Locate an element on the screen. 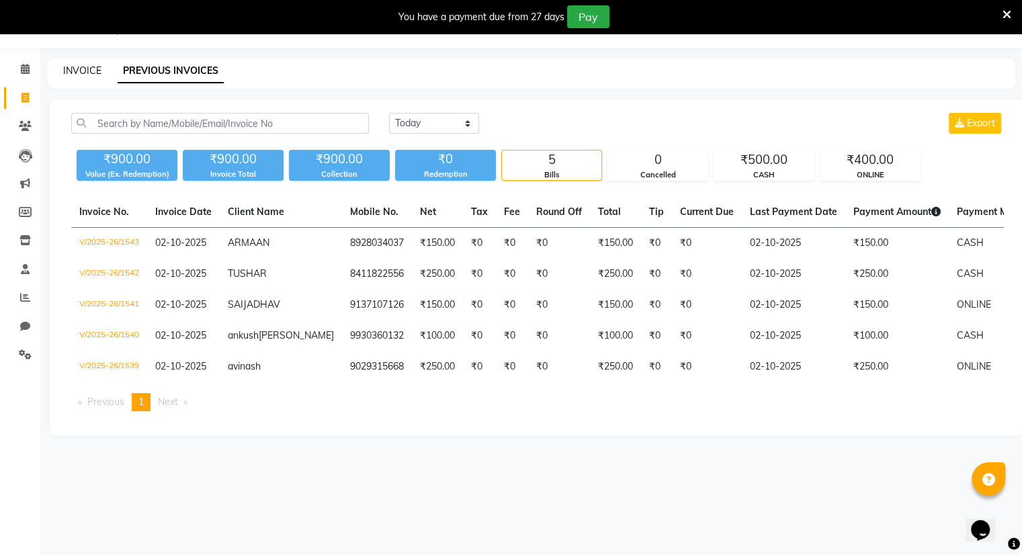 The height and width of the screenshot is (555, 1022). td: 9029315668 is located at coordinates (377, 367).